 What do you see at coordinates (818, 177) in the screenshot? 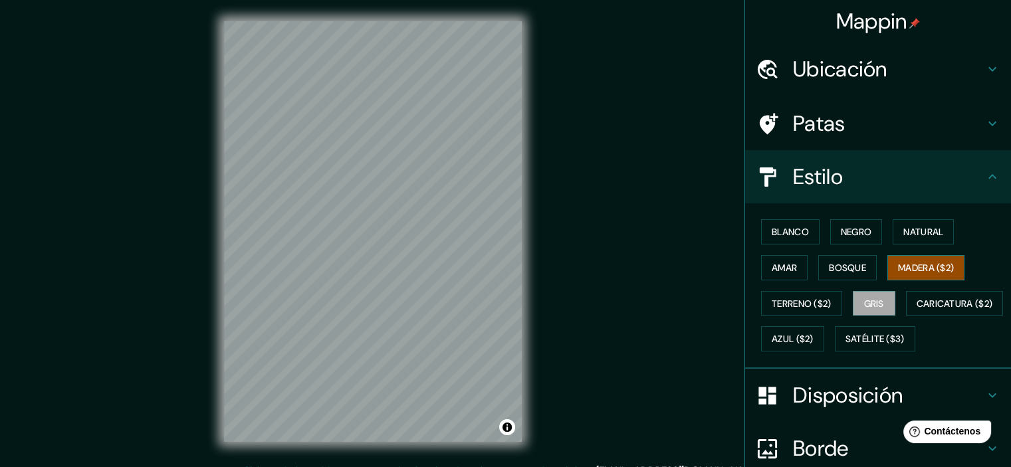
I see `font: Estilo` at bounding box center [818, 177].